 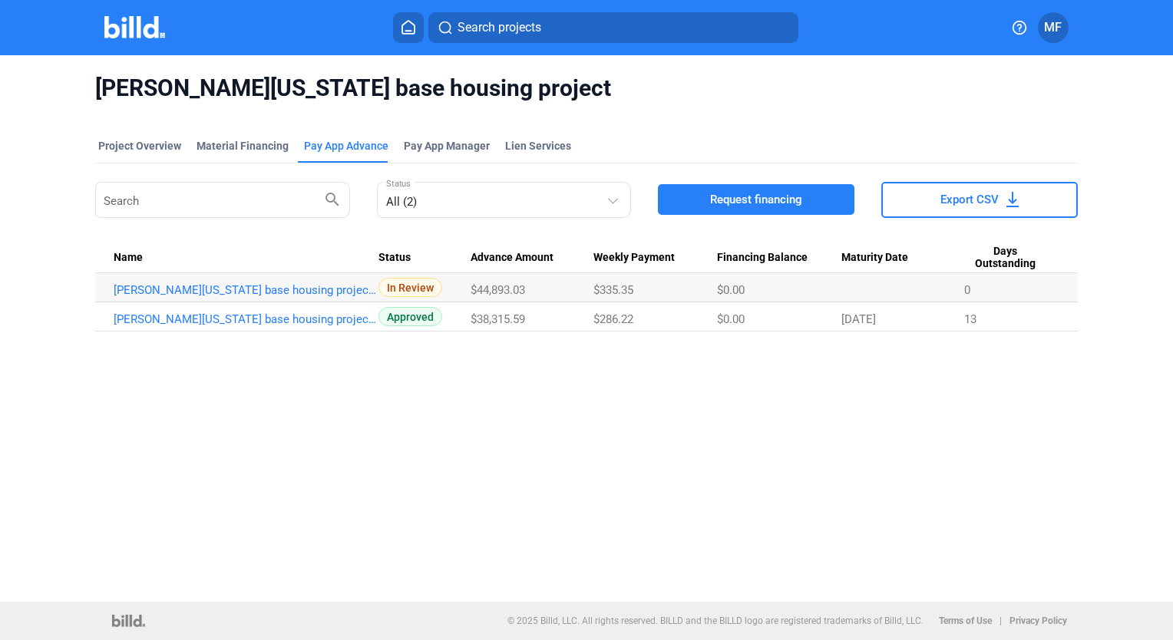 What do you see at coordinates (128, 621) in the screenshot?
I see `img: logo` at bounding box center [128, 621].